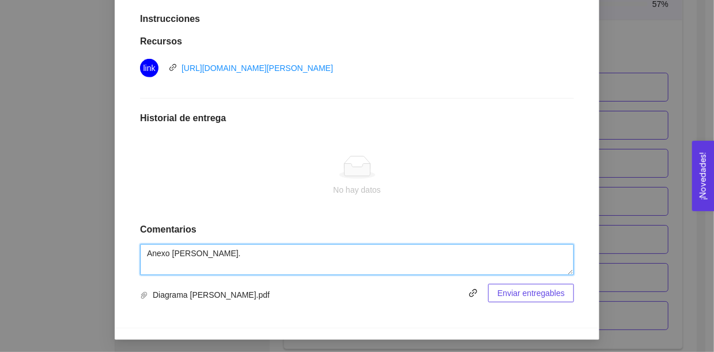 The width and height of the screenshot is (714, 352). I want to click on button: Open Feedback Widget, so click(703, 176).